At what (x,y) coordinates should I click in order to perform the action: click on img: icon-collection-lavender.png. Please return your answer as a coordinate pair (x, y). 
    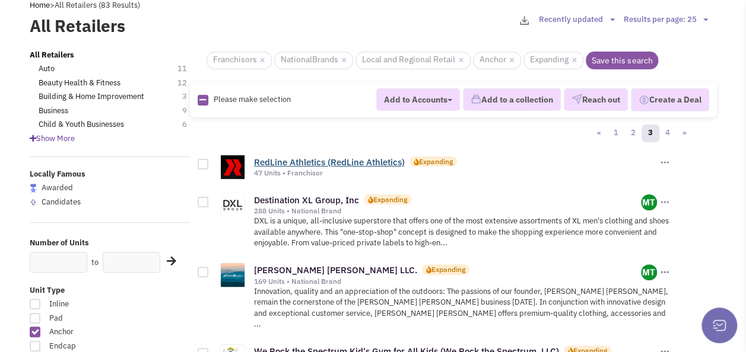
    Looking at the image, I should click on (476, 99).